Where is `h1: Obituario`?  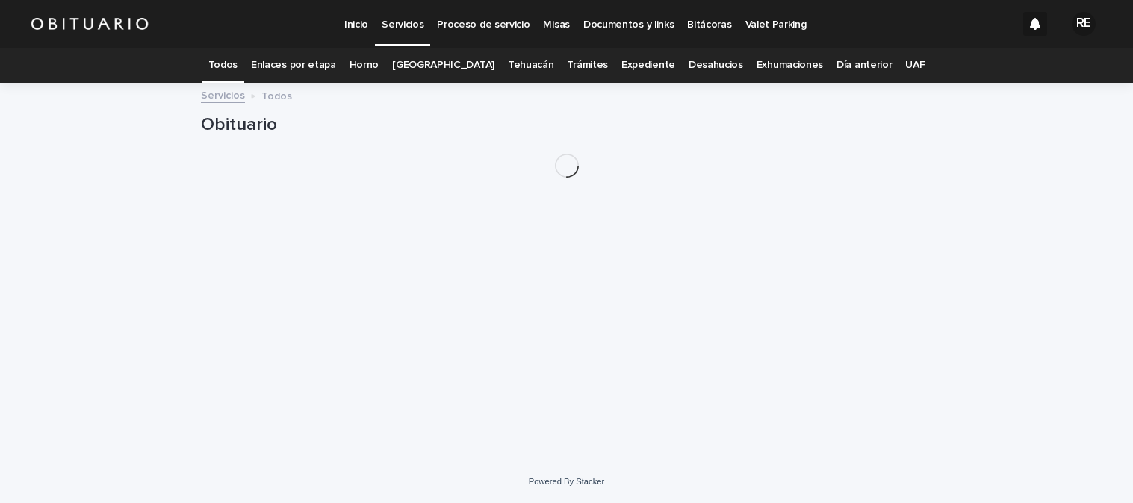
h1: Obituario is located at coordinates (567, 125).